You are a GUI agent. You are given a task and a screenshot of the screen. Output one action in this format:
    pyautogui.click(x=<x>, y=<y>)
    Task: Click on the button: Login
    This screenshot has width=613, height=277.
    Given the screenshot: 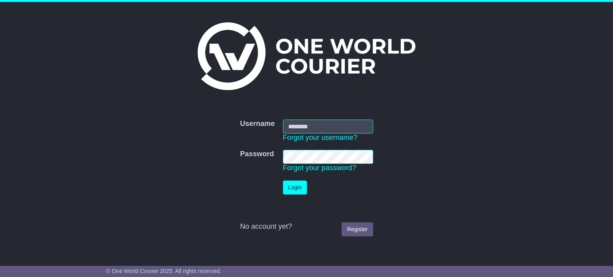 What is the action you would take?
    pyautogui.click(x=295, y=188)
    